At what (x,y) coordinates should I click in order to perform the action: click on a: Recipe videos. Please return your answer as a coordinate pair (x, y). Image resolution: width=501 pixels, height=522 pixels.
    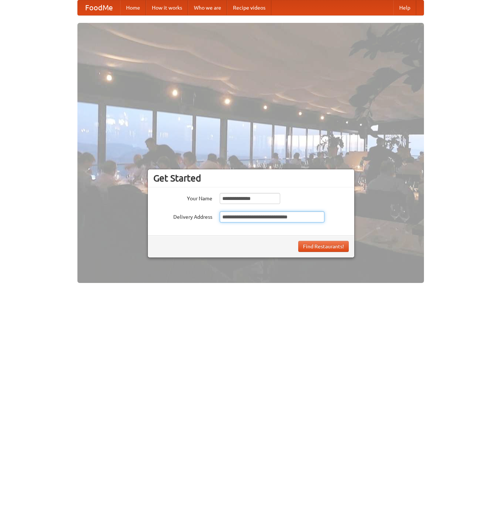
    Looking at the image, I should click on (249, 8).